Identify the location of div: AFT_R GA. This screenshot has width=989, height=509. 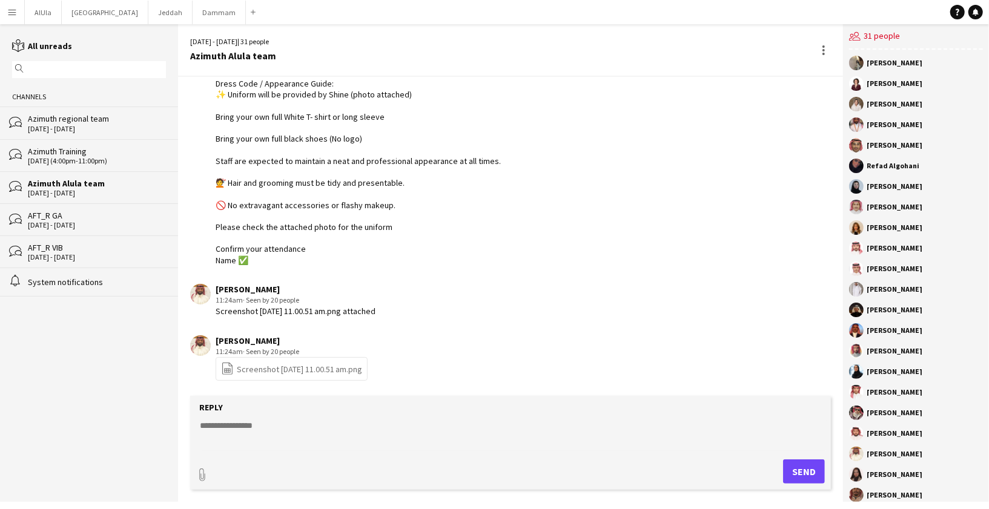
(97, 216).